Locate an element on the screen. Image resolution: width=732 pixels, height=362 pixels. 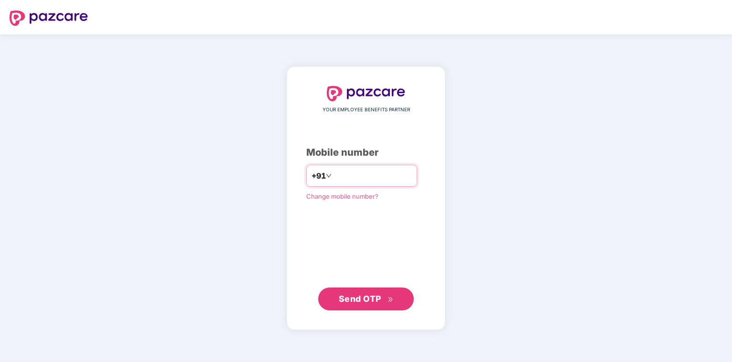
span: Send OTP is located at coordinates (360, 299).